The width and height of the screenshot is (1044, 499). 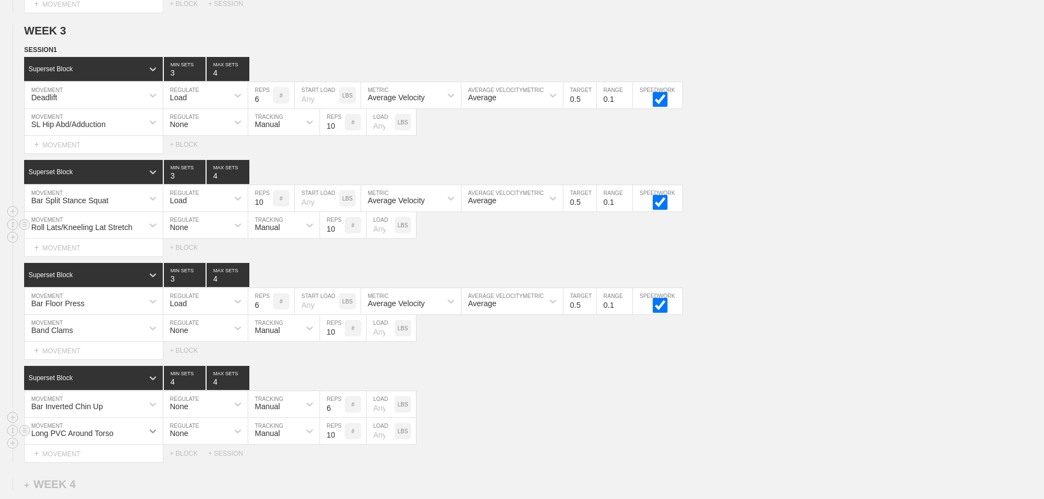 What do you see at coordinates (1017, 473) in the screenshot?
I see `div: Chat Widget` at bounding box center [1017, 473].